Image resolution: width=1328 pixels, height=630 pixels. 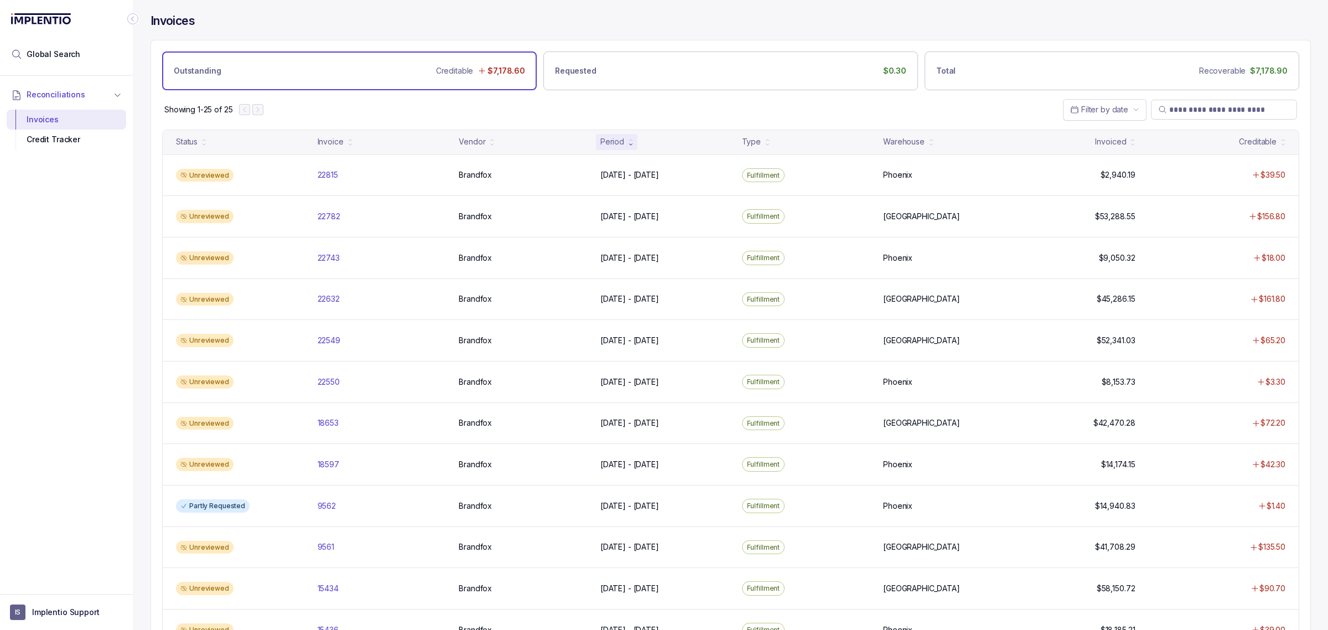 What do you see at coordinates (326, 547) in the screenshot?
I see `p: 9561` at bounding box center [326, 547].